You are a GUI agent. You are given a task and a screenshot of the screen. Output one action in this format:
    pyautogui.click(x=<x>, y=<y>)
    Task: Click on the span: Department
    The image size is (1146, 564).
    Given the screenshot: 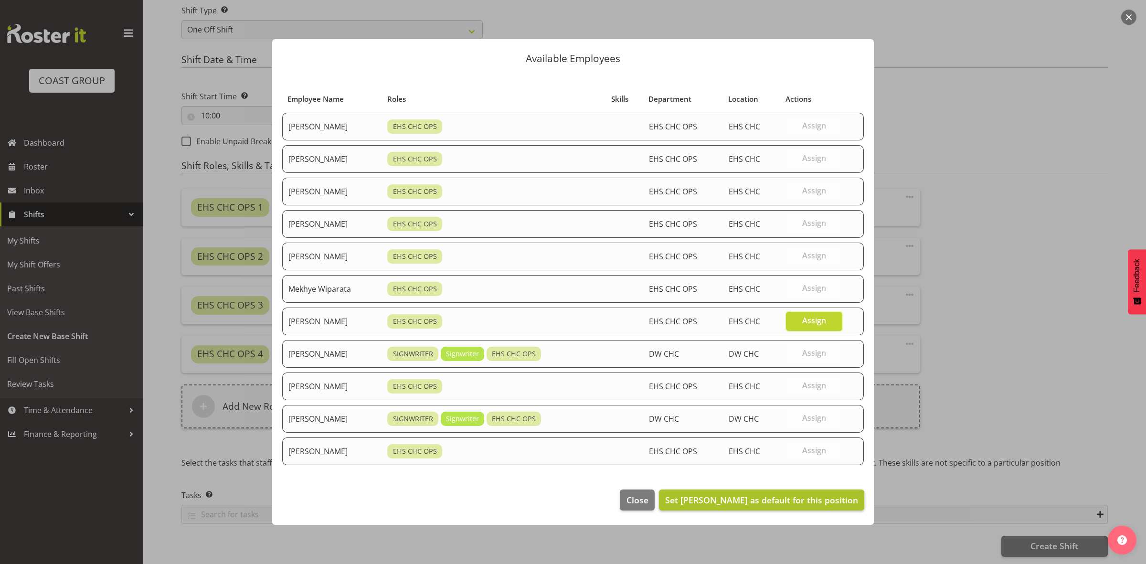 What is the action you would take?
    pyautogui.click(x=670, y=99)
    